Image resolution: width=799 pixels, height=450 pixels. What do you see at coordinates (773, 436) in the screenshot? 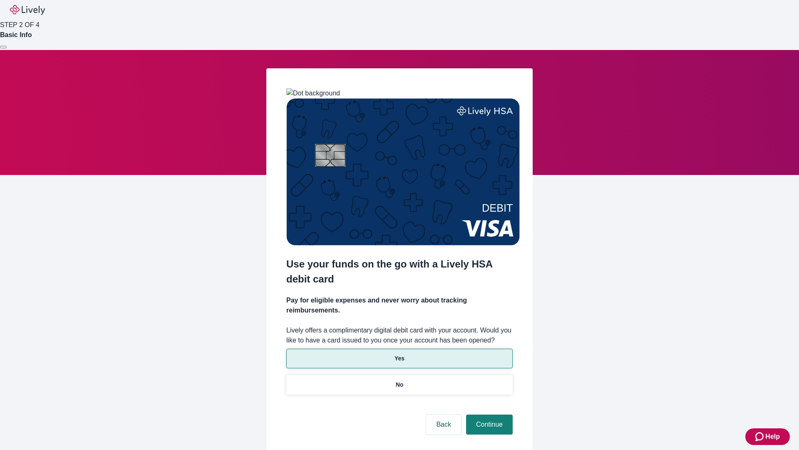
I see `span: Help` at bounding box center [773, 436].